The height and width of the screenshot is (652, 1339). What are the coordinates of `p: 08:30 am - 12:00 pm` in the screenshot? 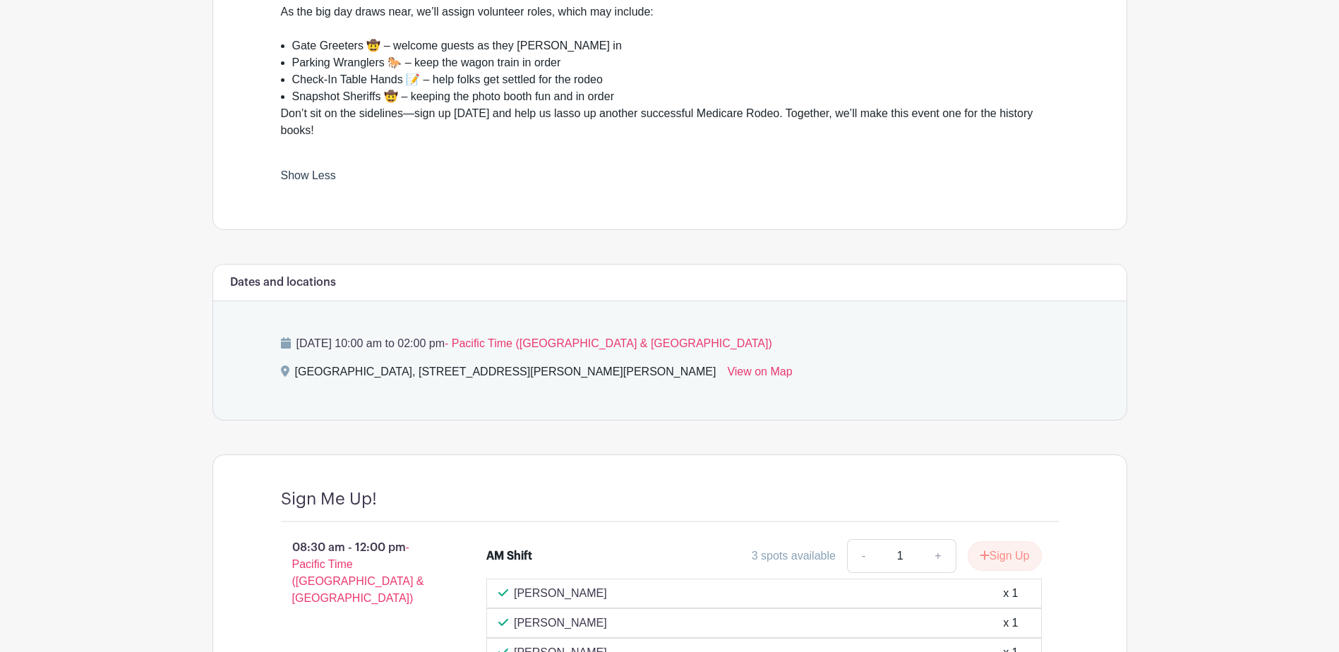 It's located at (361, 573).